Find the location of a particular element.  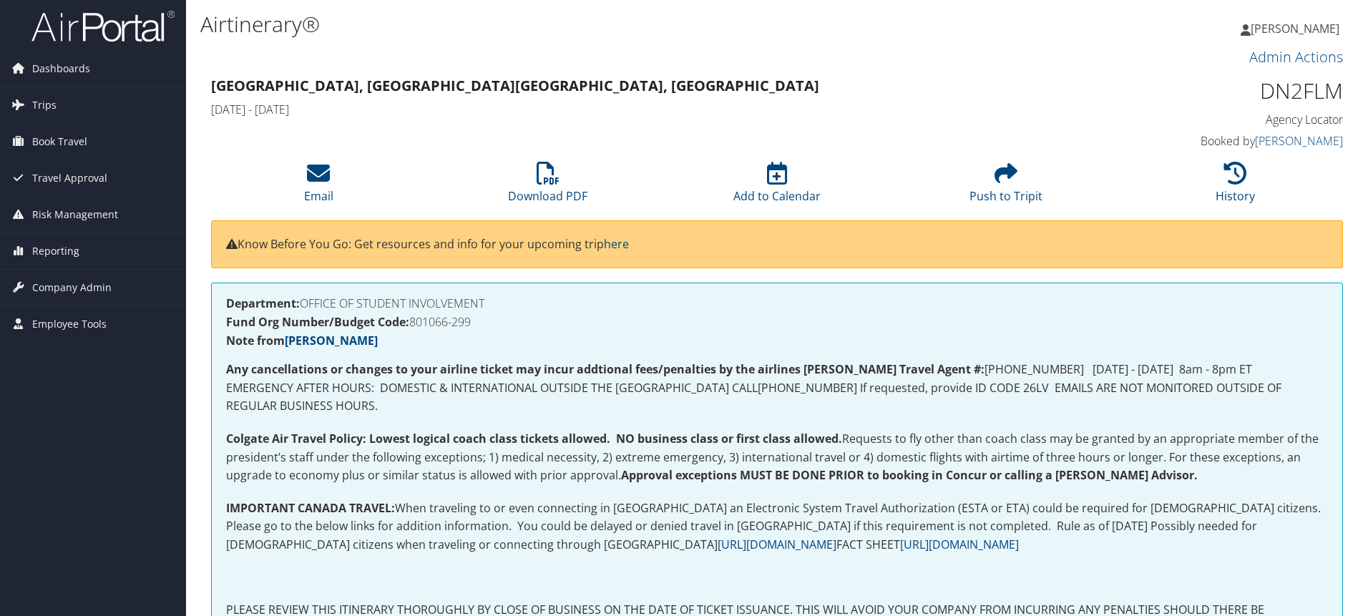

strong: Department: is located at coordinates (263, 303).